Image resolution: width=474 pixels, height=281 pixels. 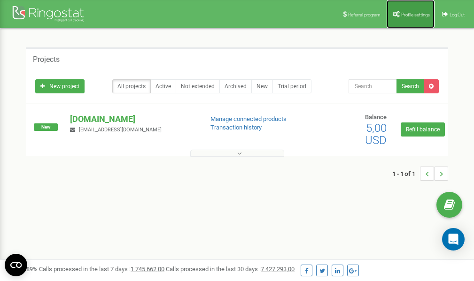 What do you see at coordinates (16, 265) in the screenshot?
I see `button: Open CMP widget` at bounding box center [16, 265].